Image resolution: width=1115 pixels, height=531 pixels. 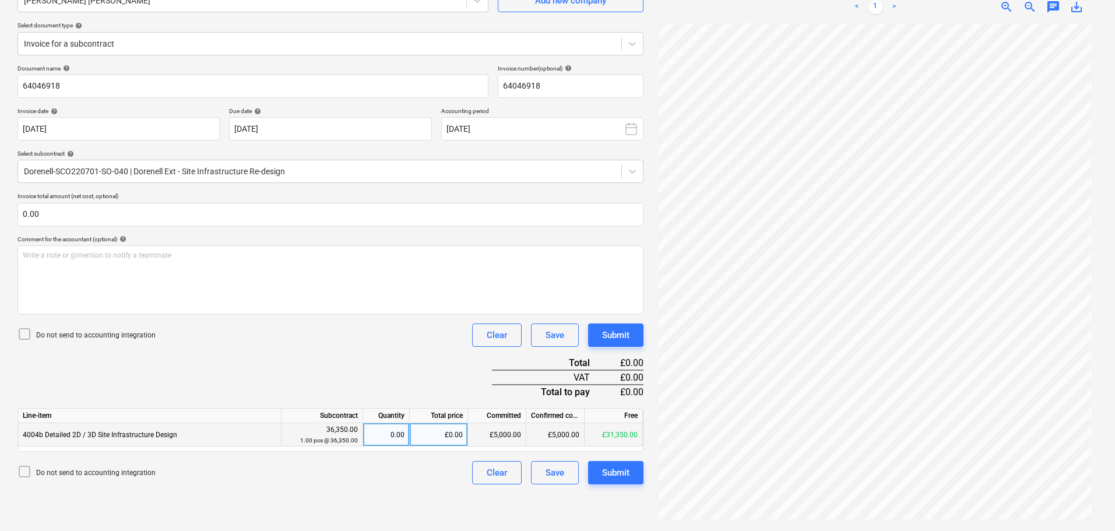 I want to click on input: Document name, so click(x=253, y=86).